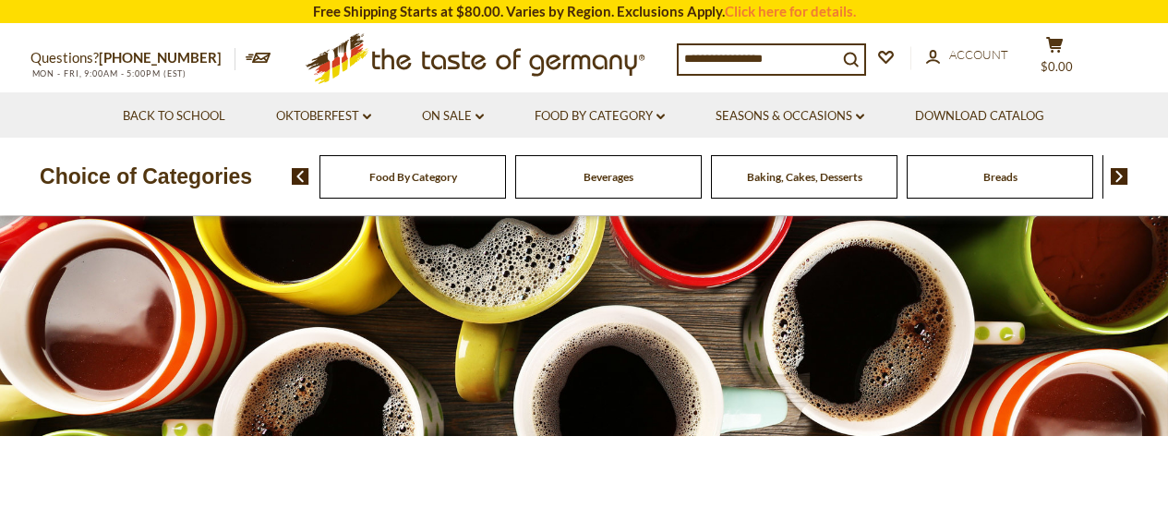  What do you see at coordinates (1119, 176) in the screenshot?
I see `img: next arrow` at bounding box center [1119, 176].